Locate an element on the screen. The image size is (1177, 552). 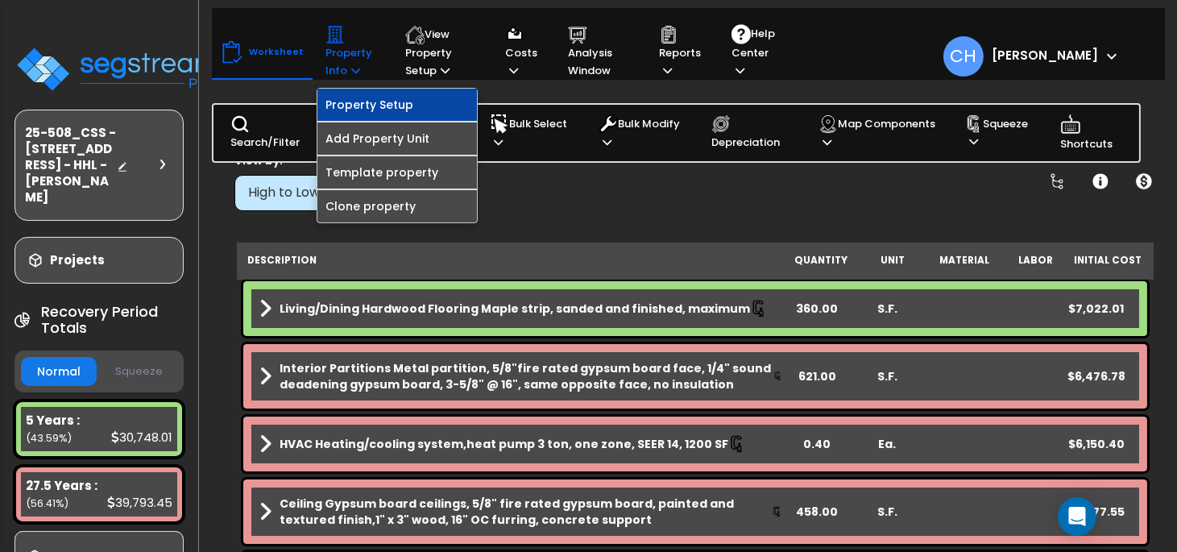
div: Ea. is located at coordinates (887, 444).